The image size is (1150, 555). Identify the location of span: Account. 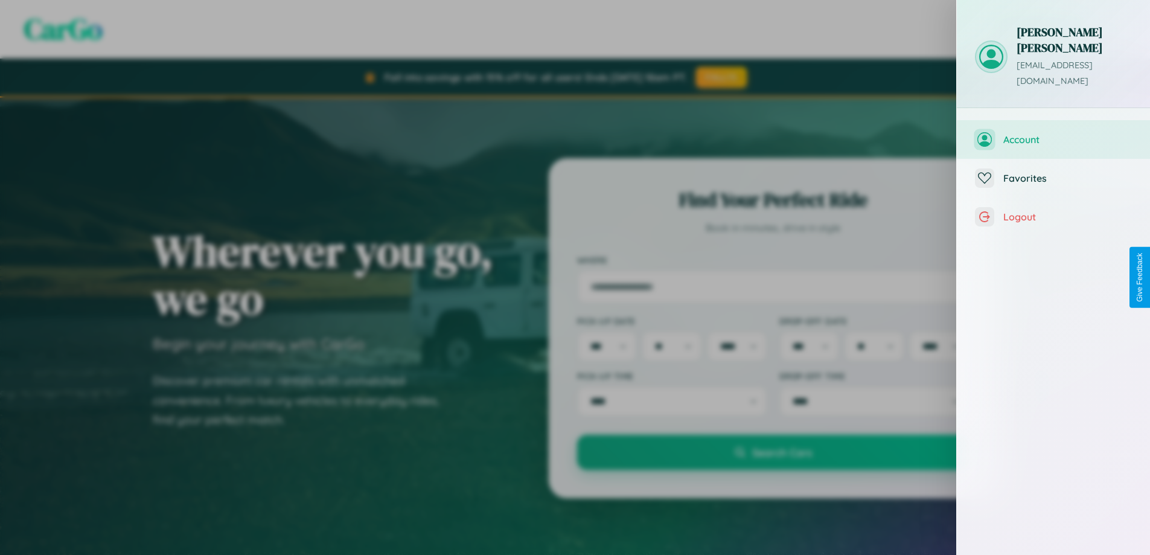
(1068, 140).